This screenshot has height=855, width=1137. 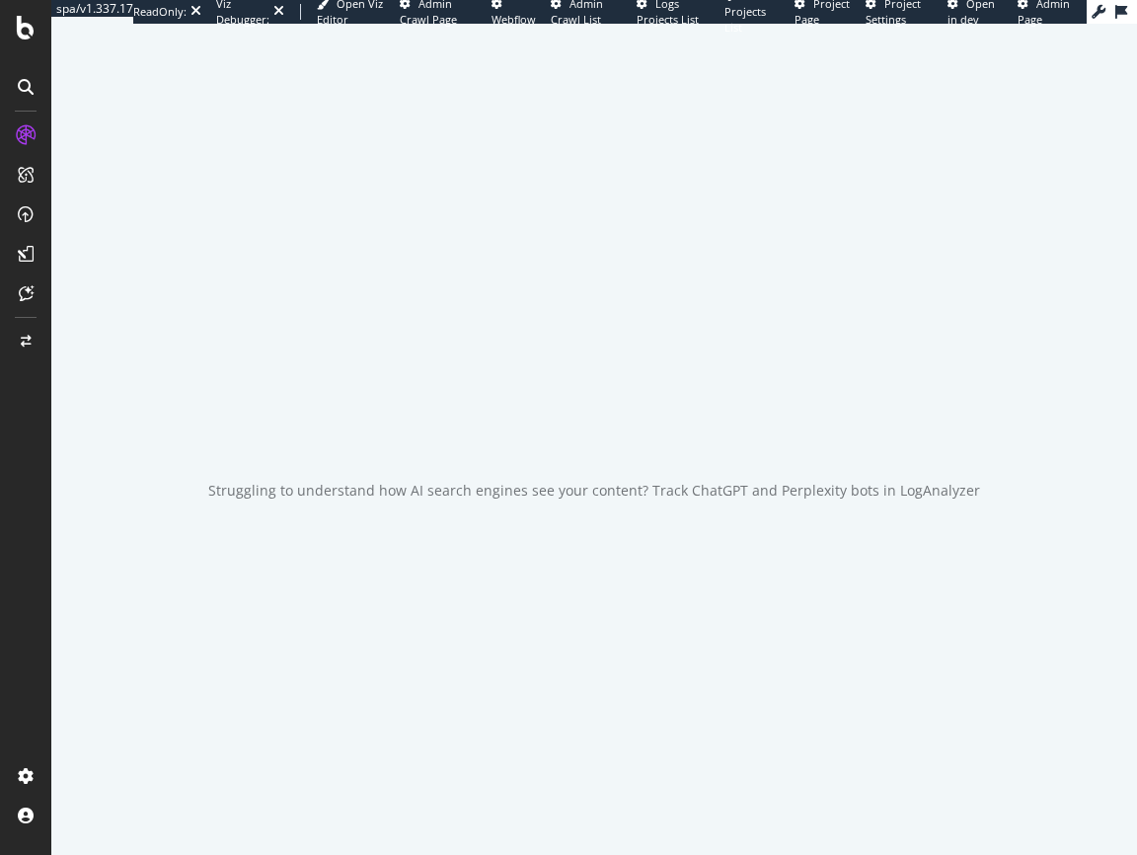 I want to click on span: Projects List, so click(x=745, y=19).